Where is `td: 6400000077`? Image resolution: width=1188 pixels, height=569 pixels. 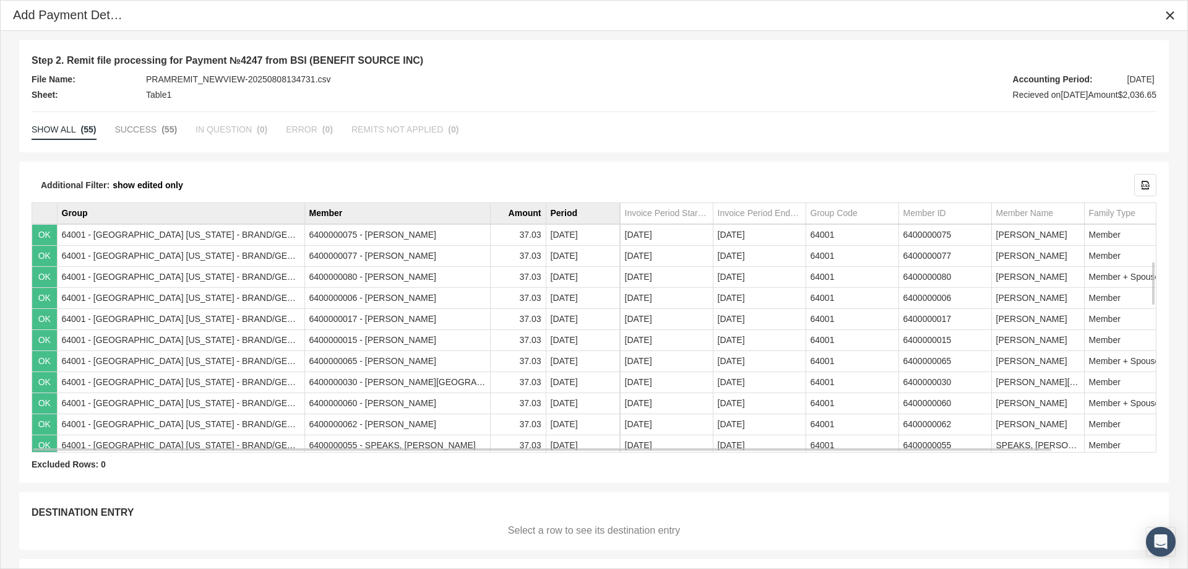
td: 6400000077 is located at coordinates (945, 256).